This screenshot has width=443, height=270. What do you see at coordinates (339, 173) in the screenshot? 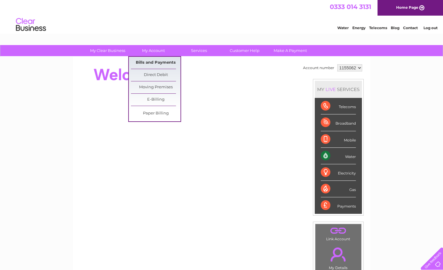
I see `div: Electricity` at bounding box center [339, 173].